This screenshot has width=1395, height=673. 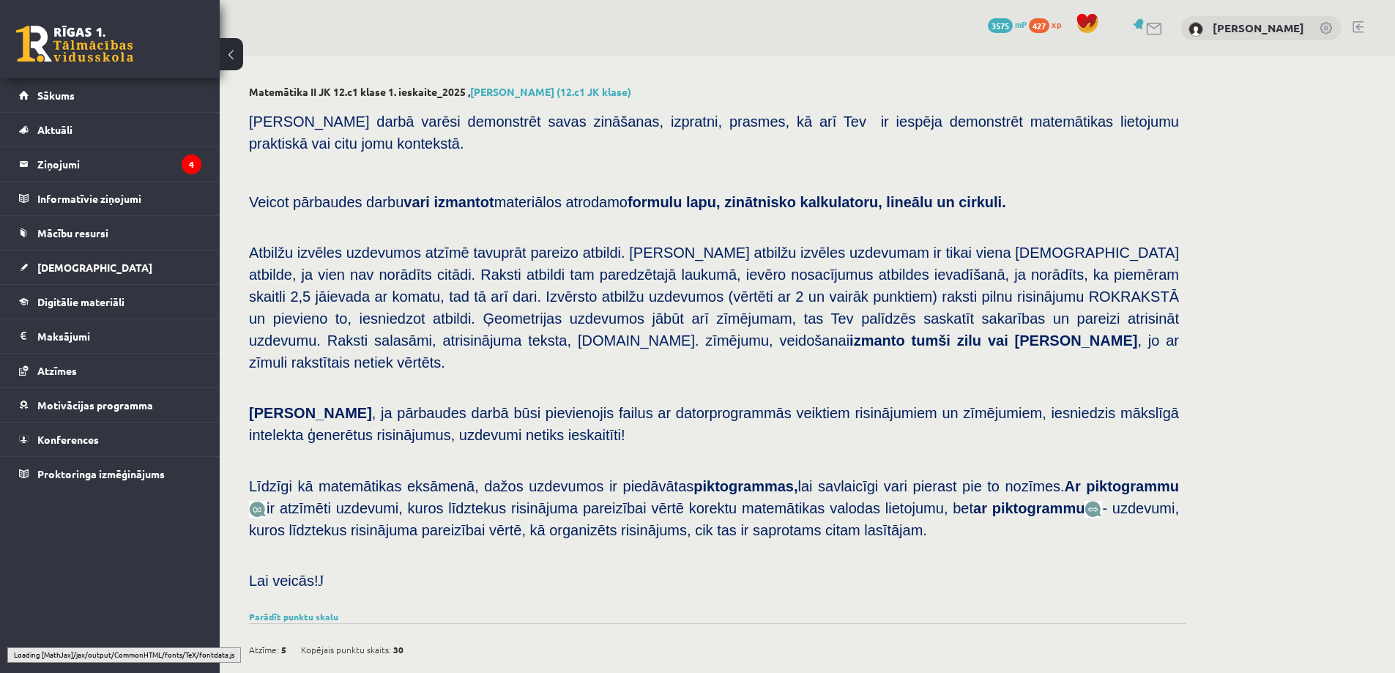 I want to click on b: piktogrammas,, so click(x=746, y=486).